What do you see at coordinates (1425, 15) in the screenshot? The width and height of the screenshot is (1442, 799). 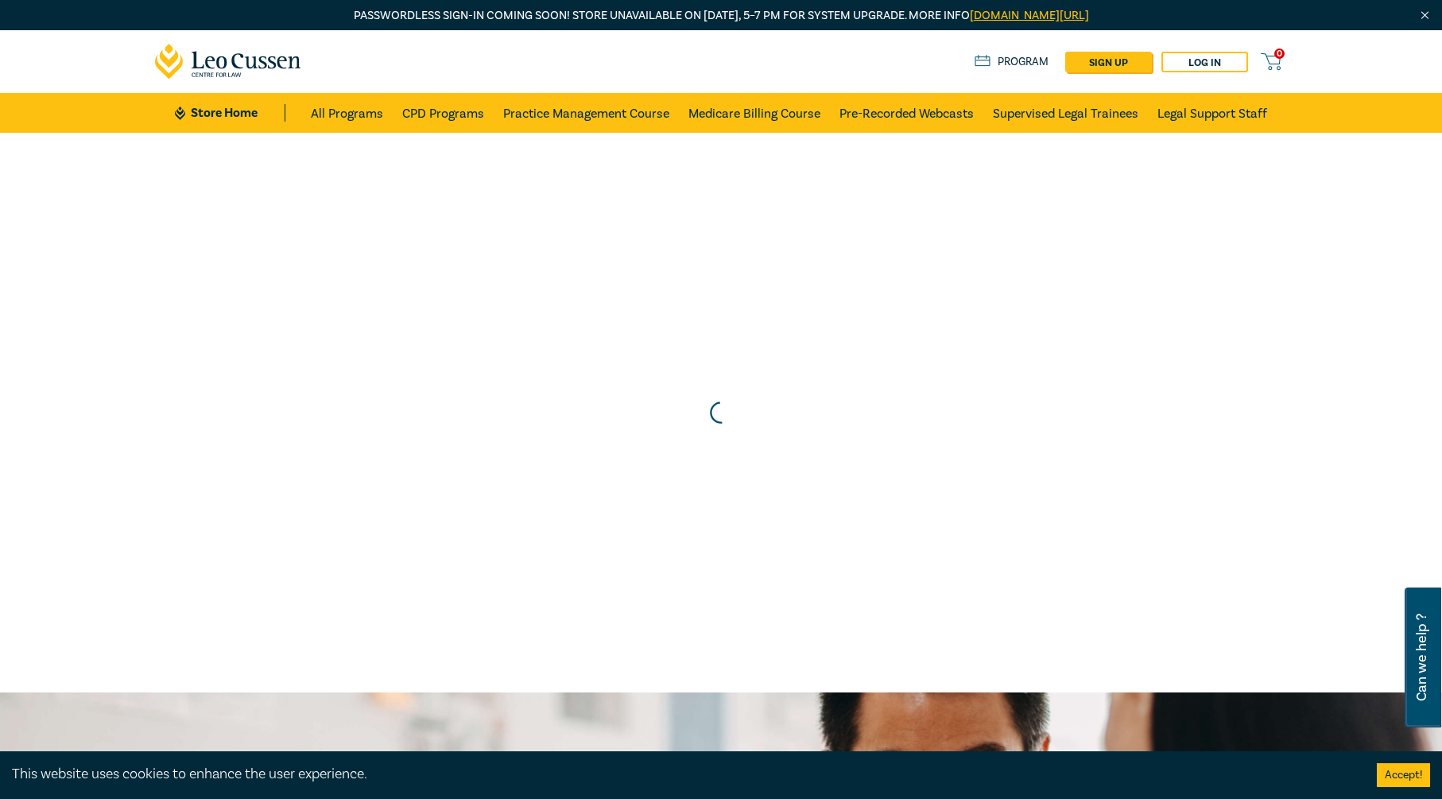 I see `img: Close` at bounding box center [1425, 15].